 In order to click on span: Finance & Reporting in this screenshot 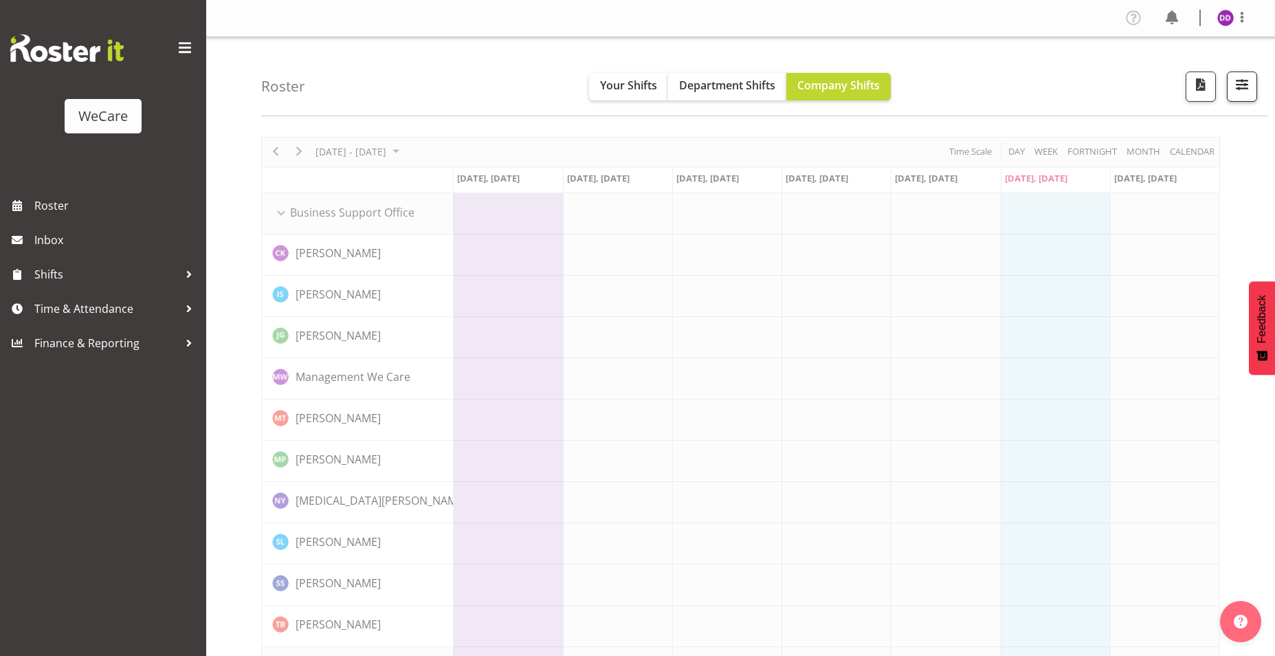, I will do `click(107, 343)`.